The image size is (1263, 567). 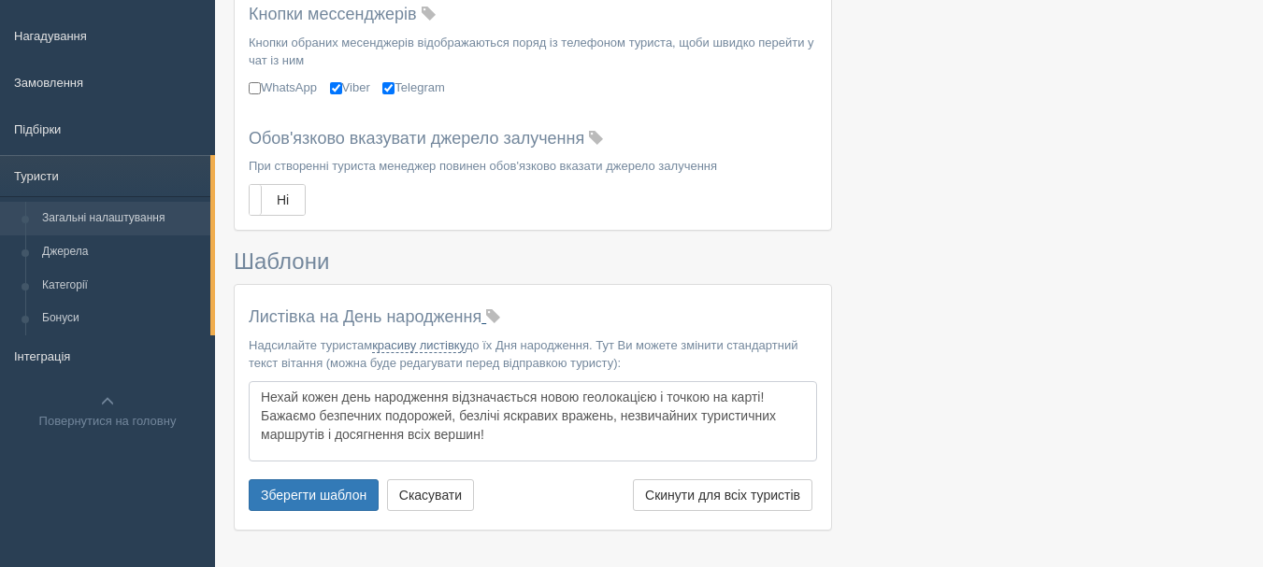 What do you see at coordinates (419, 346) in the screenshot?
I see `a: красиву листівку` at bounding box center [419, 346].